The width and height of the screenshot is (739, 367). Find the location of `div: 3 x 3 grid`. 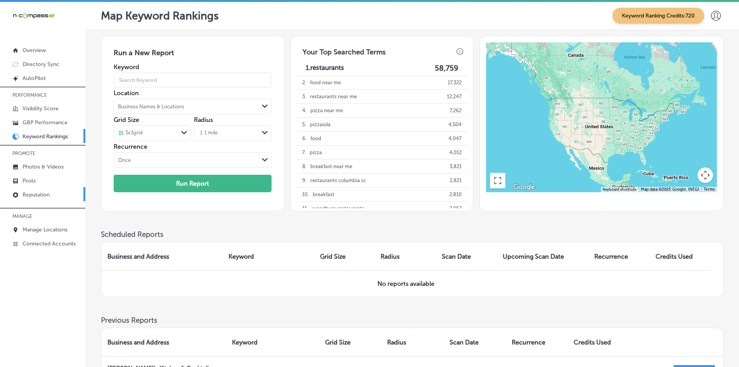

div: 3 x 3 grid is located at coordinates (130, 133).